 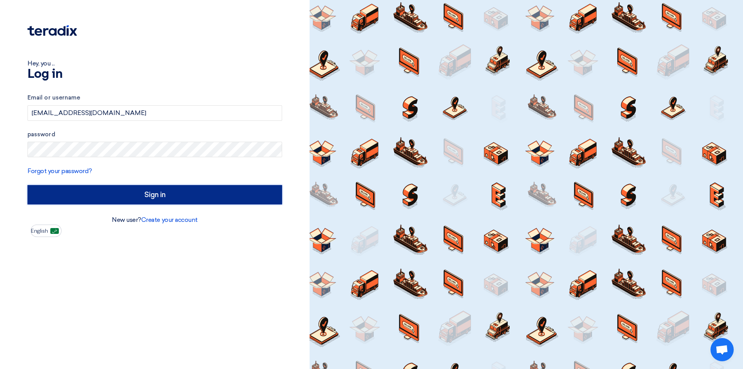 What do you see at coordinates (155, 113) in the screenshot?
I see `input: Enter your business email or username` at bounding box center [155, 113].